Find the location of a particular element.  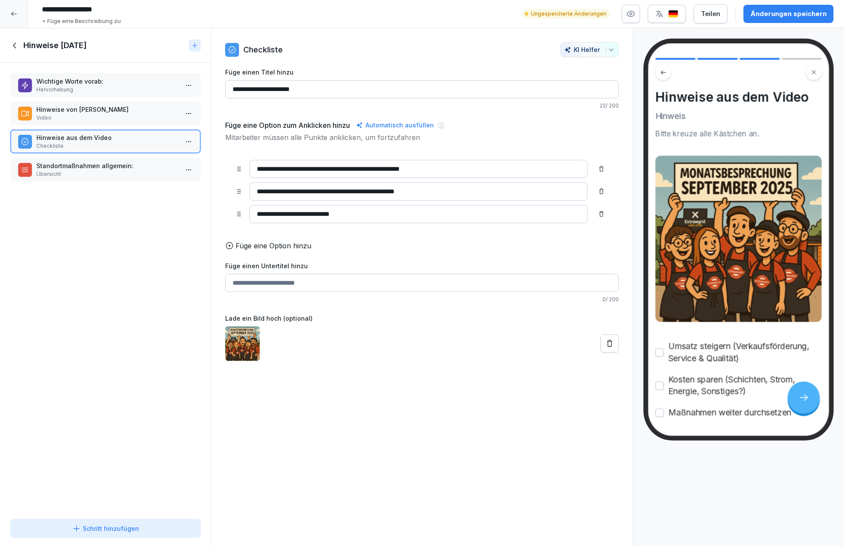

img: de.svg is located at coordinates (673, 14).